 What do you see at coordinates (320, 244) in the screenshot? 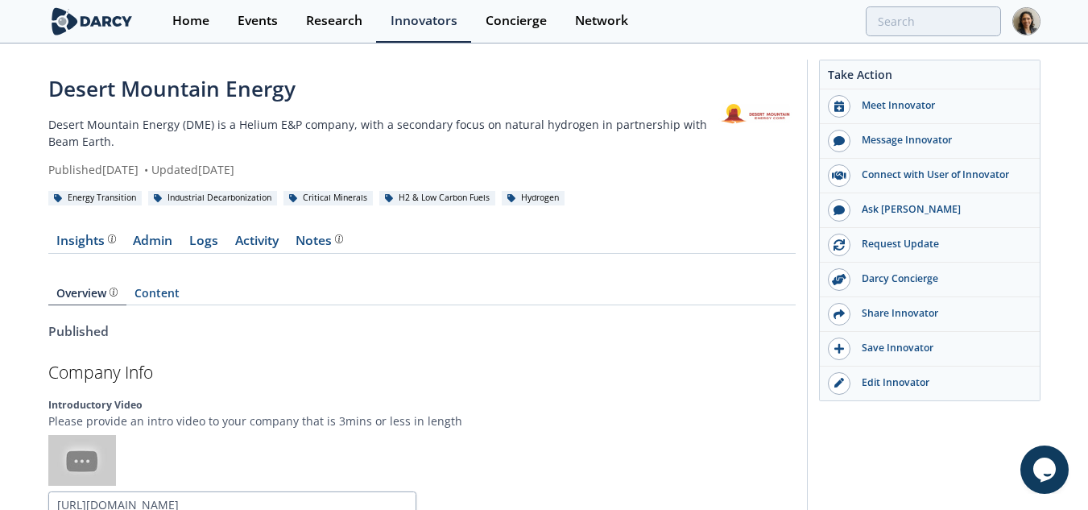
I see `a: Notes` at bounding box center [320, 244].